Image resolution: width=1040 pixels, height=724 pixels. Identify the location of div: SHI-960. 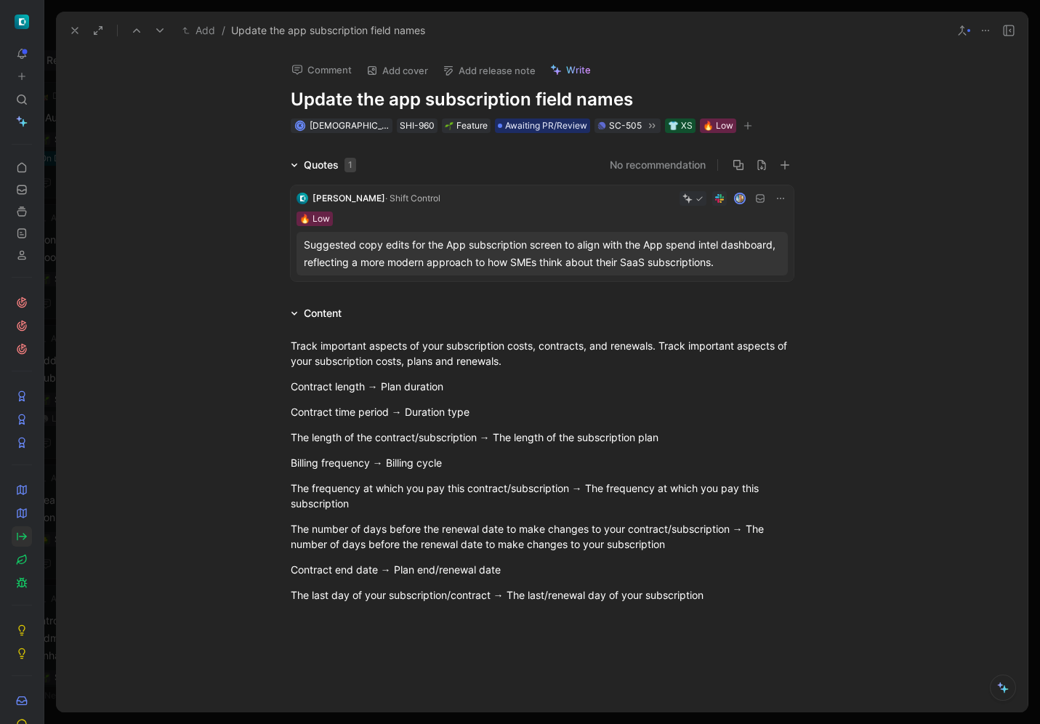
(417, 126).